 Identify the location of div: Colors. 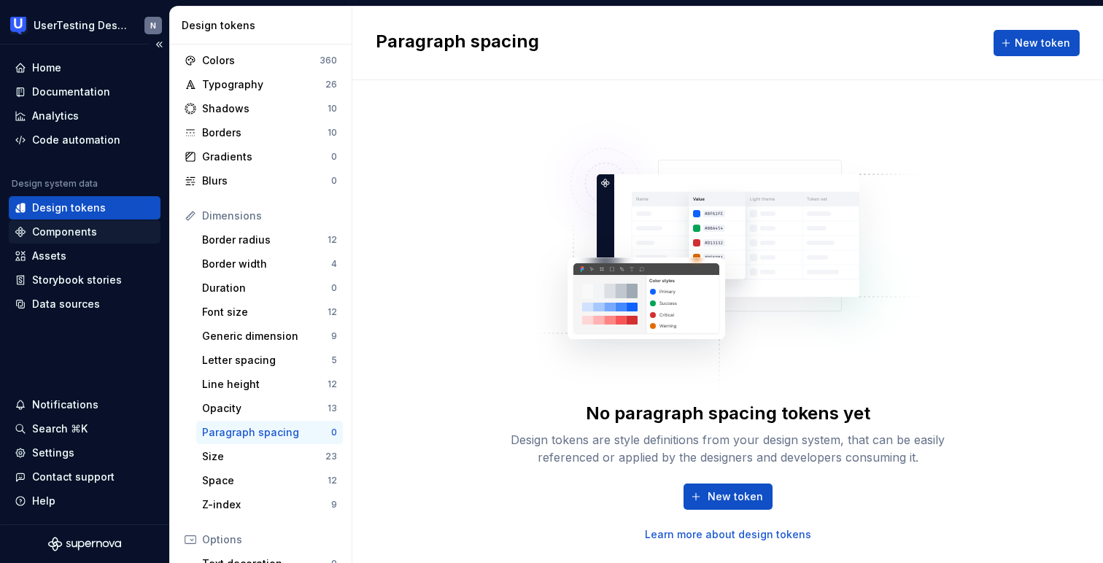
(260, 61).